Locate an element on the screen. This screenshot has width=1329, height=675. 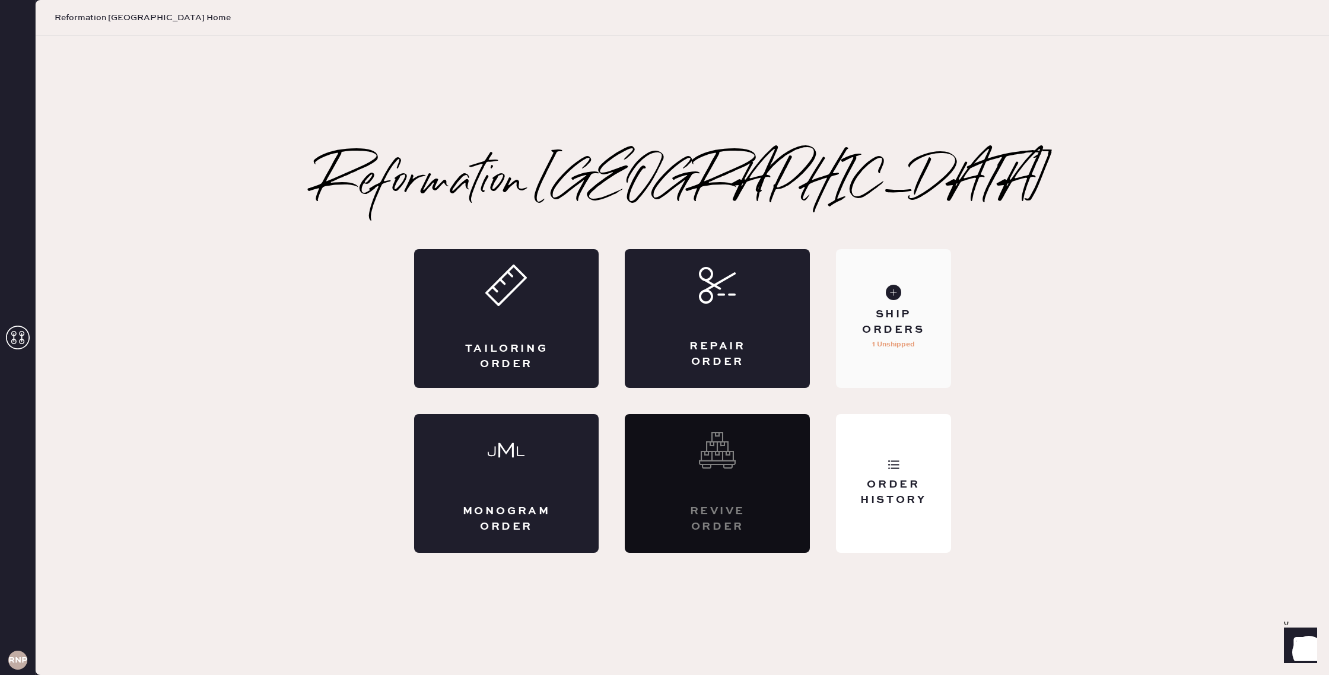
div: Interested? Contact us at care@hemster.co is located at coordinates (717, 483).